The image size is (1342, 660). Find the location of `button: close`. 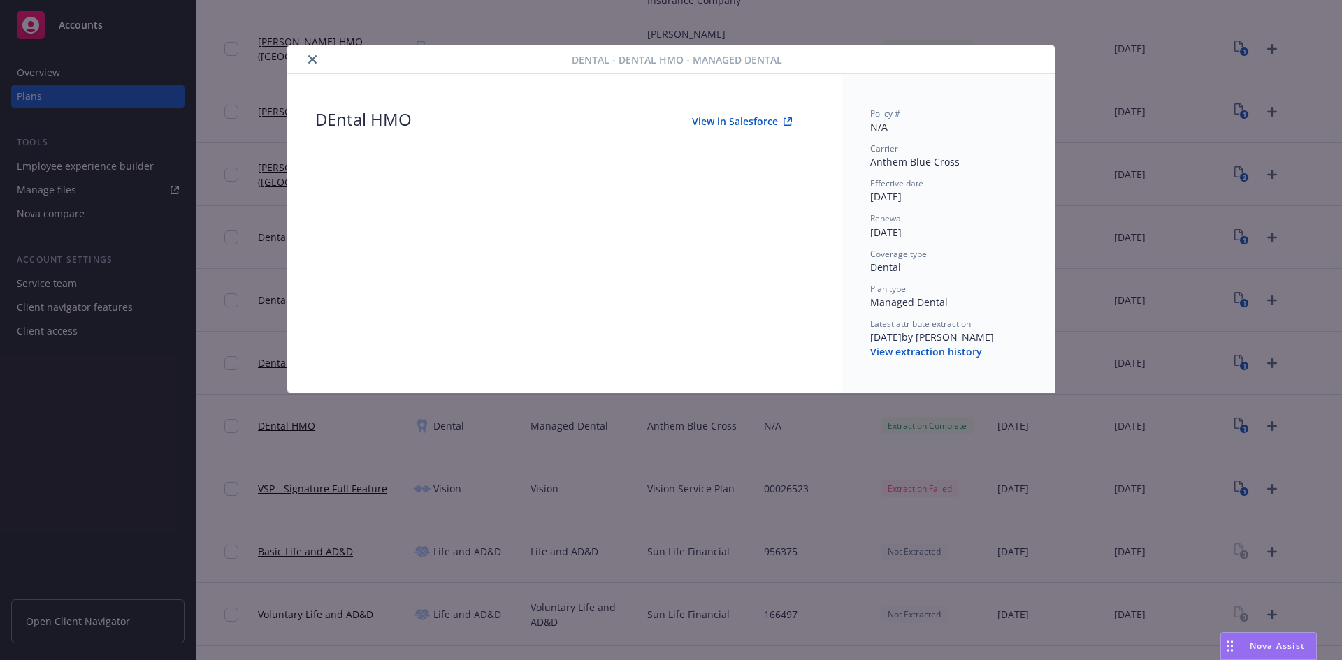

button: close is located at coordinates (312, 59).